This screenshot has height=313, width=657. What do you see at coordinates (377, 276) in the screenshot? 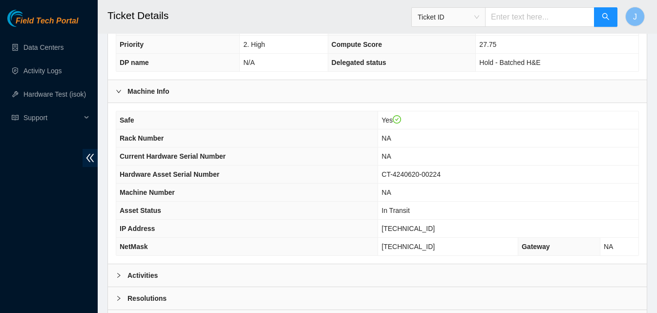
I see `div: Activities` at bounding box center [377, 276].